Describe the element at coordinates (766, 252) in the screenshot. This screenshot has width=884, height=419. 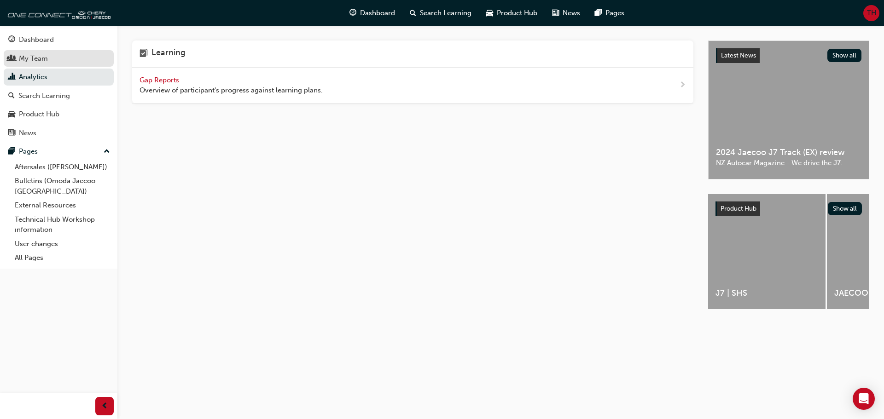
I see `a: J7 | SHS` at that location.